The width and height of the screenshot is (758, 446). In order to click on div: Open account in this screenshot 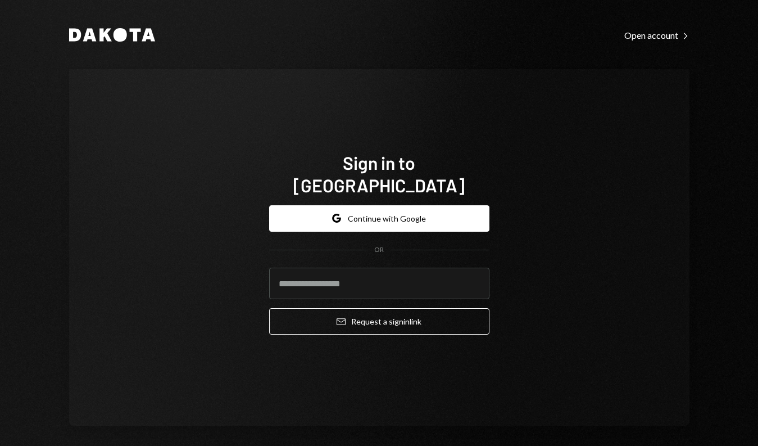, I will do `click(657, 35)`.